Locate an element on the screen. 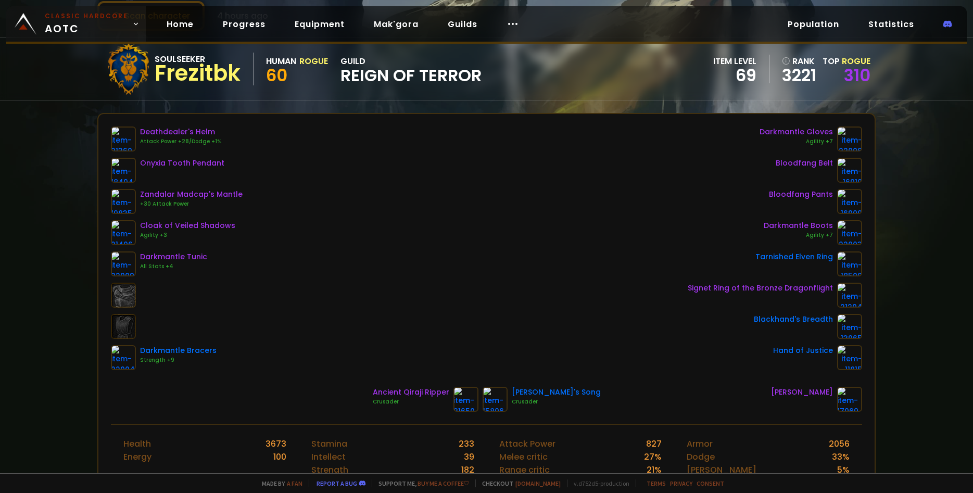  span: Support me, is located at coordinates (420, 483).